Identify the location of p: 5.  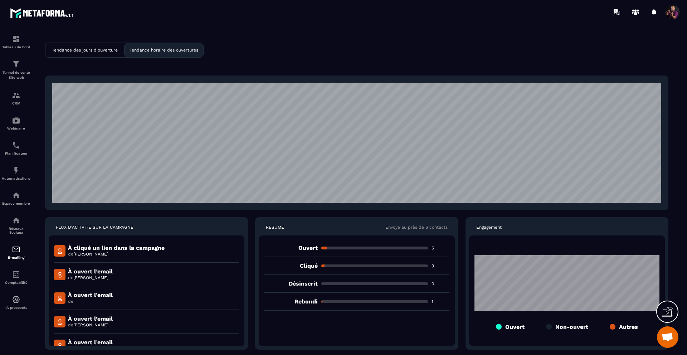
(441, 248).